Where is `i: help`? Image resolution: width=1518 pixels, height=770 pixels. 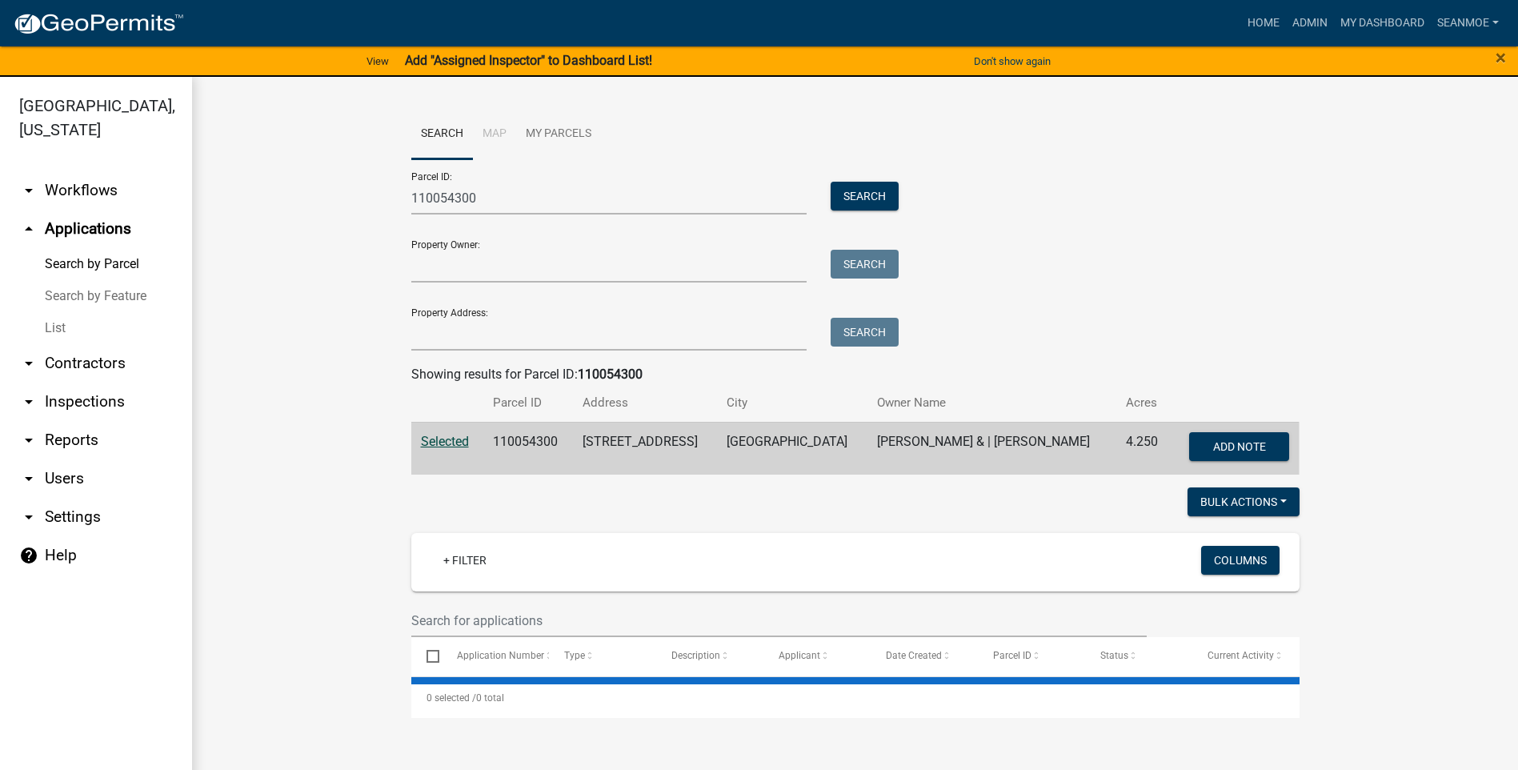
i: help is located at coordinates (29, 556).